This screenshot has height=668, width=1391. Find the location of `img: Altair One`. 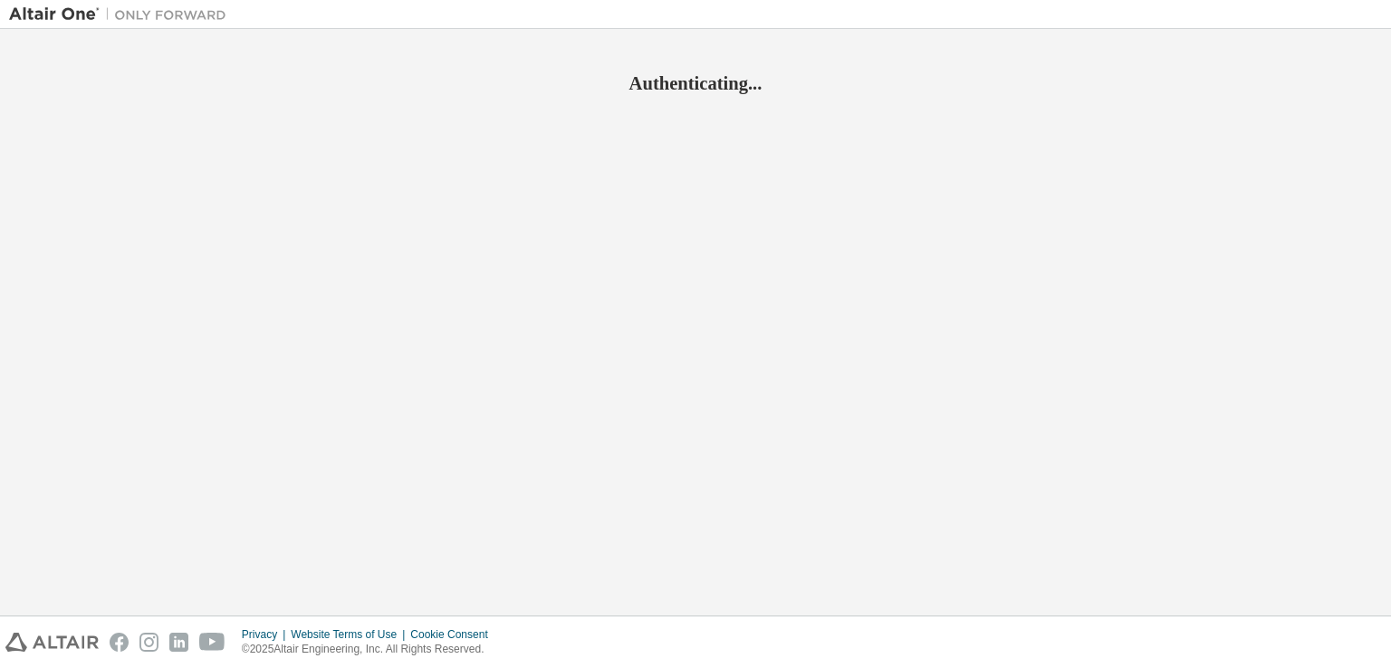

img: Altair One is located at coordinates (122, 14).